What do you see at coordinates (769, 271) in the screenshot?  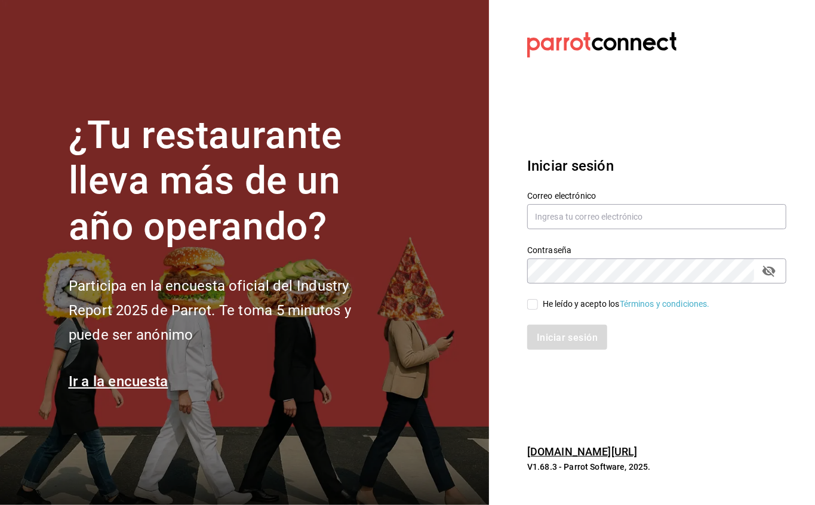 I see `button: campo de contraseña` at bounding box center [769, 271].